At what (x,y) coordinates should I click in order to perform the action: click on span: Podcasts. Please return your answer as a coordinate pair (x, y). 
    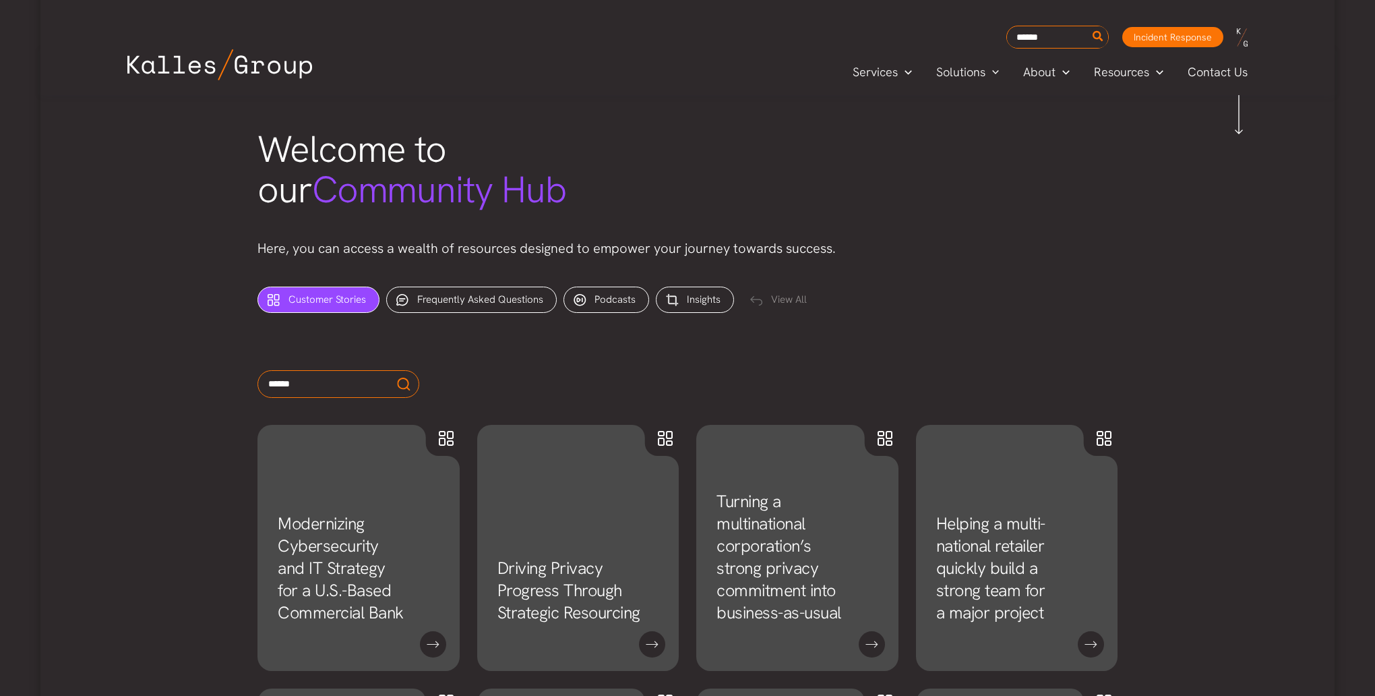
    Looking at the image, I should click on (615, 299).